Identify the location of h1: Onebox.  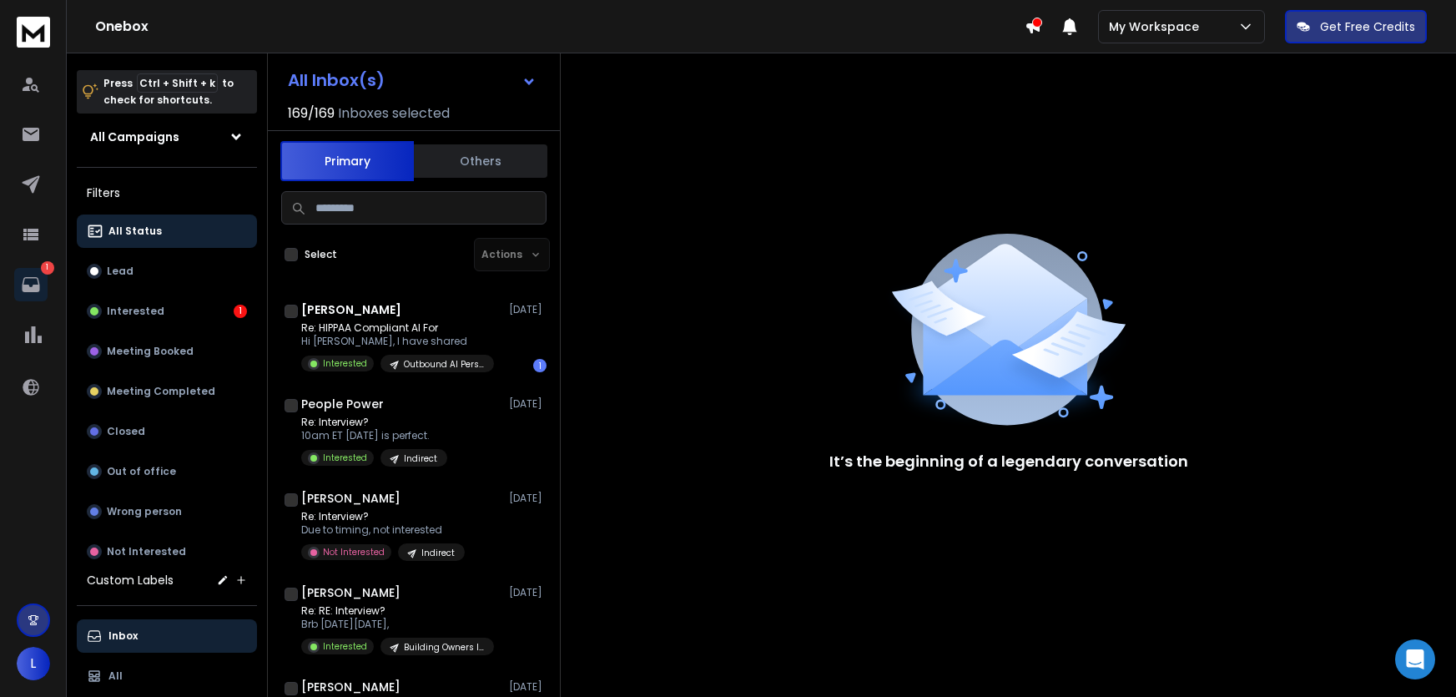
(560, 27).